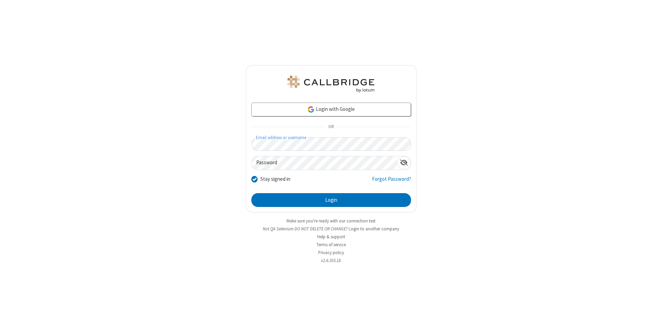 The image size is (662, 334). I want to click on li: Not QA Selenium DO NOT DELETE OR CHANGE?, so click(331, 229).